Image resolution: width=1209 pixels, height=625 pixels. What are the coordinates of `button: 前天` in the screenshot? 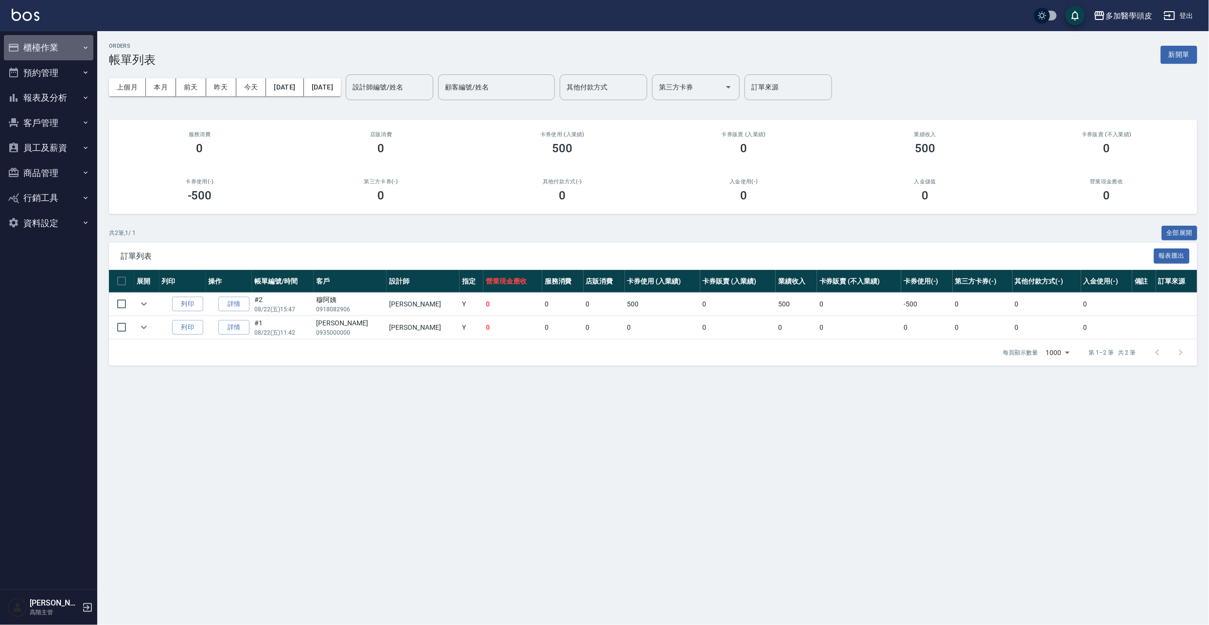 It's located at (191, 87).